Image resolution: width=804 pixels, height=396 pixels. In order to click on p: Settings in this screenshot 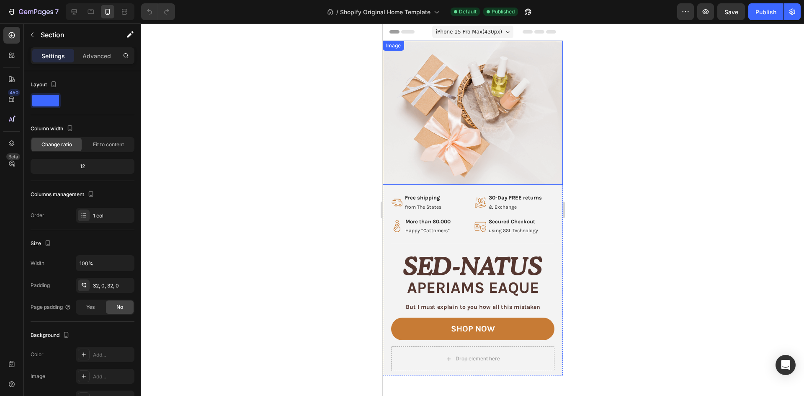, I will do `click(53, 56)`.